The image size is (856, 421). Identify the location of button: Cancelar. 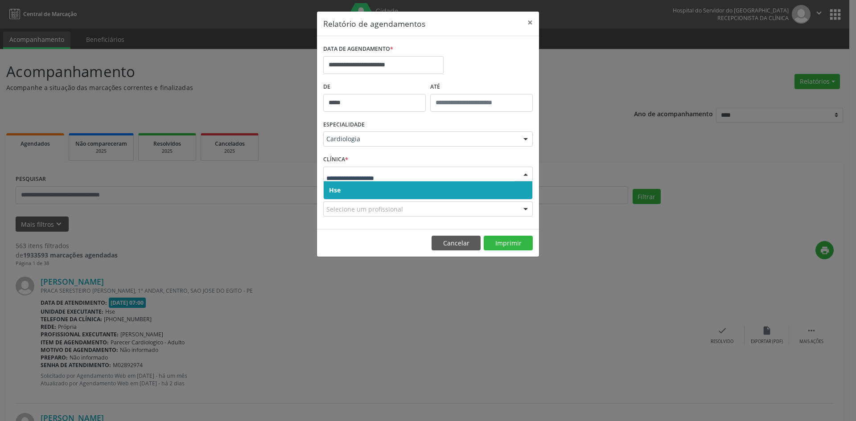
(456, 243).